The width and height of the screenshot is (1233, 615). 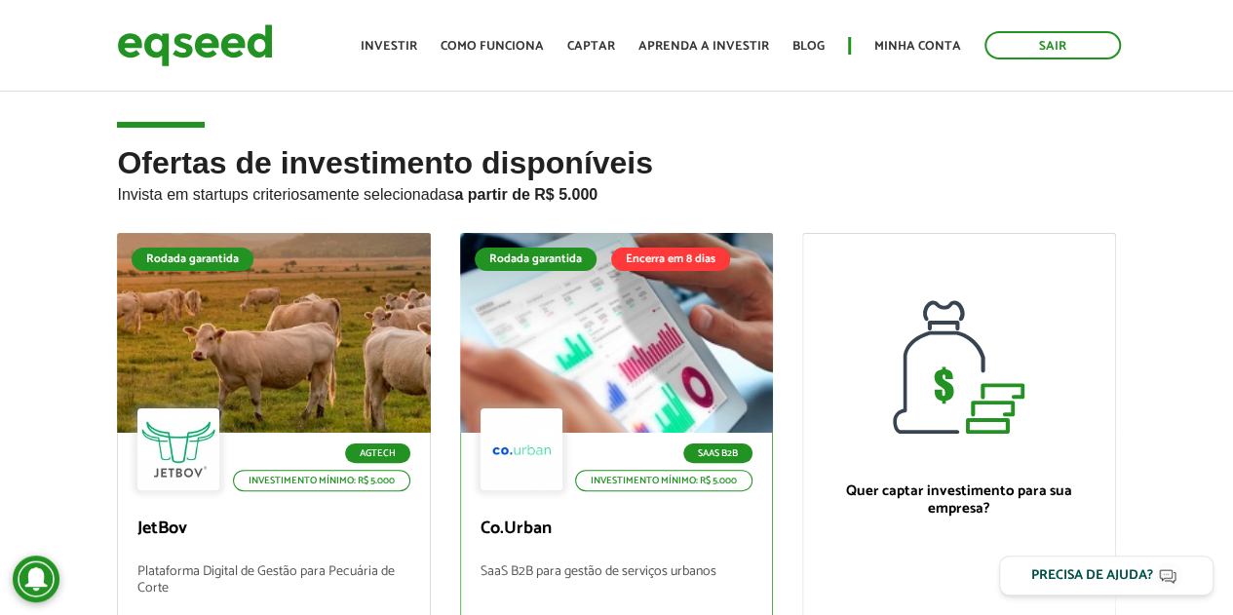 I want to click on a: Aprenda a investir, so click(x=703, y=46).